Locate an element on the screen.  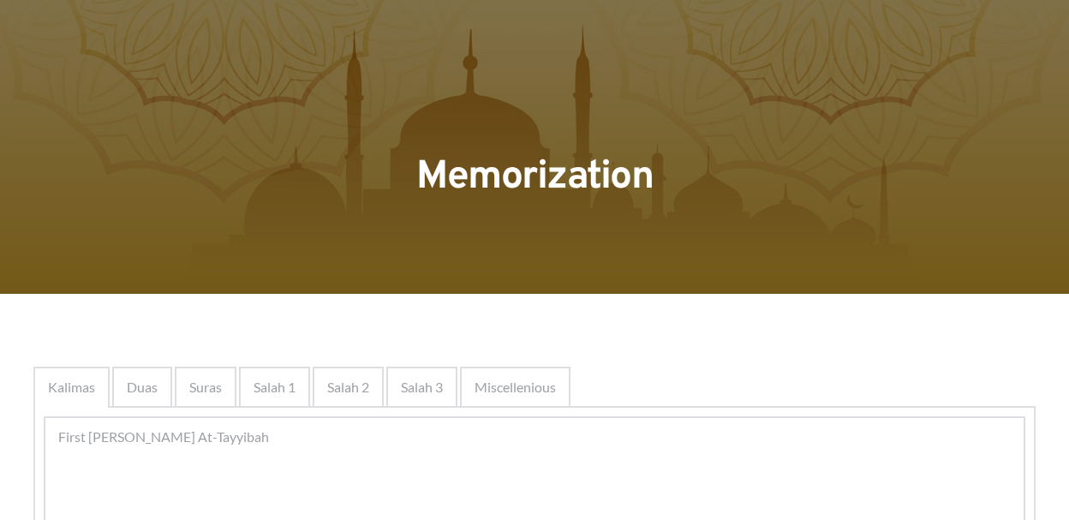
span: Suras is located at coordinates (205, 387).